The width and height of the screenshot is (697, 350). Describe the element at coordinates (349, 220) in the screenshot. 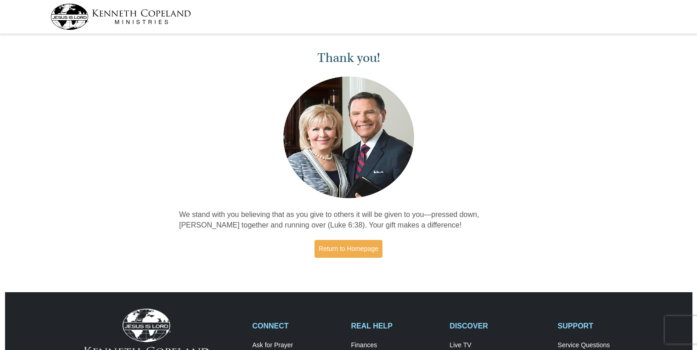

I see `p: We stand with you believing that as you give to others it will be given to you—pressed down, [PER...` at that location.